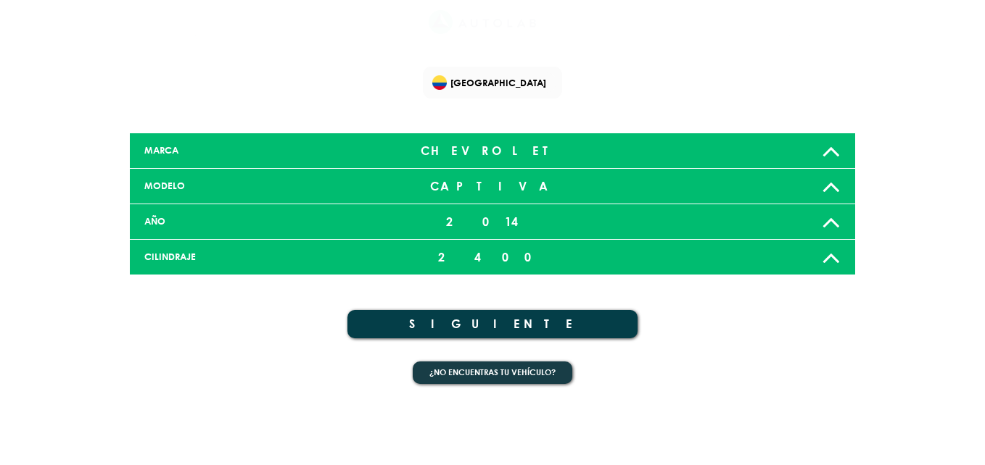 Image resolution: width=985 pixels, height=465 pixels. I want to click on div: MODELO, so click(253, 186).